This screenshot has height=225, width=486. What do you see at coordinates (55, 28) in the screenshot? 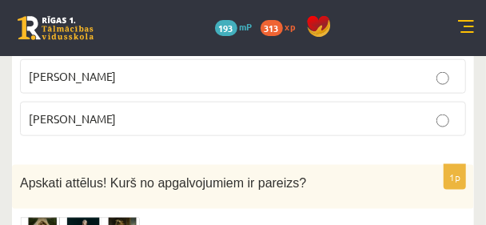
I see `a: Rīgas 1. Tālmācības vidusskola` at bounding box center [55, 28].